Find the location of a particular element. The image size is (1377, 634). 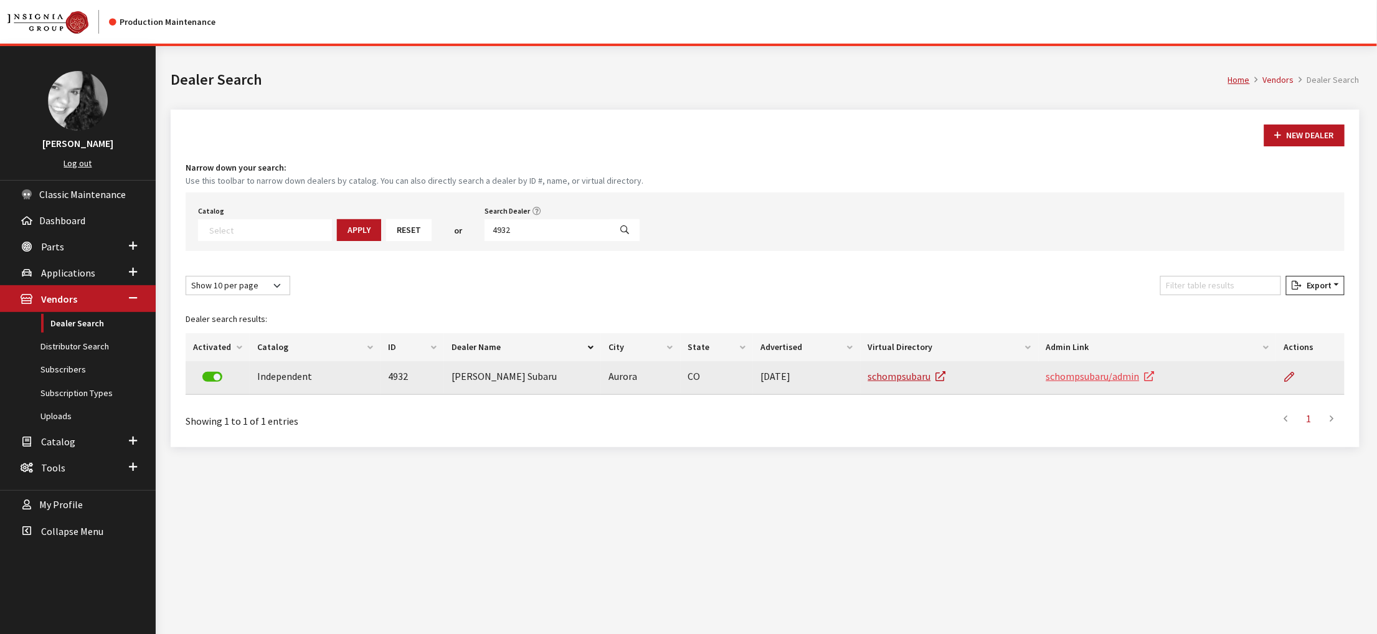

th: ID: activate to sort column ascending is located at coordinates (412, 347).